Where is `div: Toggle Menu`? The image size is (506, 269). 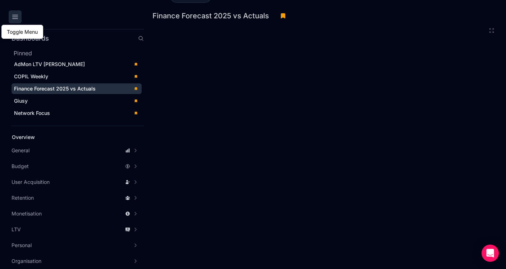
div: Toggle Menu is located at coordinates (22, 32).